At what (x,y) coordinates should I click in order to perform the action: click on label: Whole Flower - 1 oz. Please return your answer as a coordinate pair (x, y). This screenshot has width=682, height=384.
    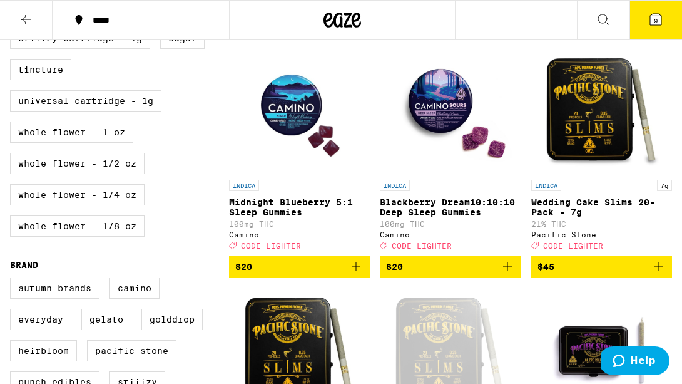
    Looking at the image, I should click on (71, 132).